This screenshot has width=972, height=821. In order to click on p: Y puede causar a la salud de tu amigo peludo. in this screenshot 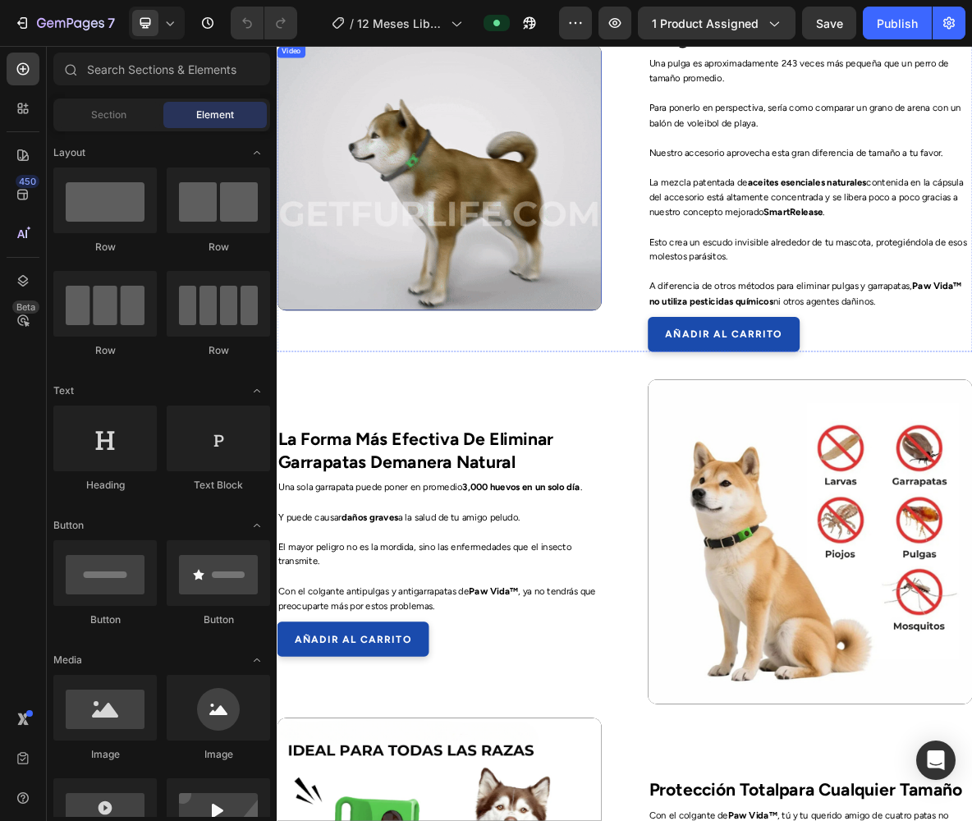, I will do `click(230, 678)`.